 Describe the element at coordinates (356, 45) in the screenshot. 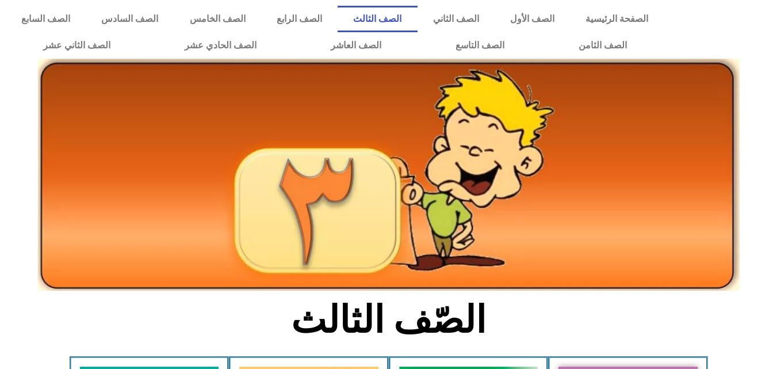

I see `a: الصف العاشر` at that location.